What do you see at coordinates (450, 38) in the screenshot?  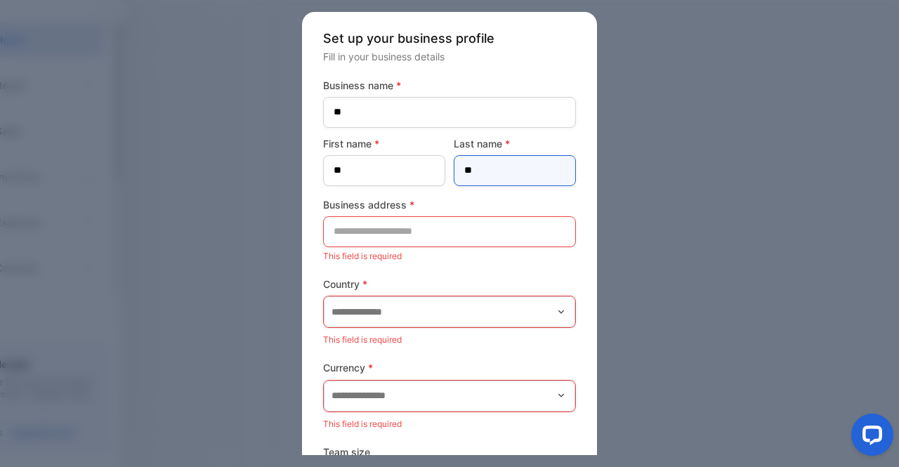 I see `p: Set up your business profile` at bounding box center [450, 38].